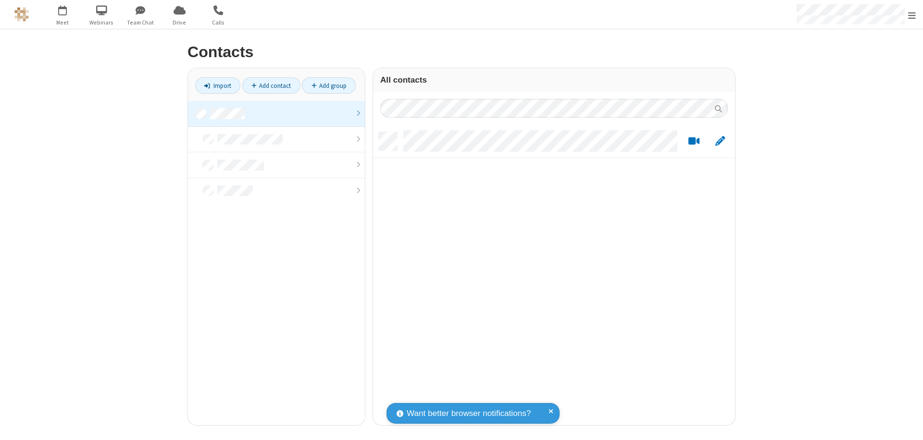 The image size is (923, 440). I want to click on a: Add contact, so click(271, 86).